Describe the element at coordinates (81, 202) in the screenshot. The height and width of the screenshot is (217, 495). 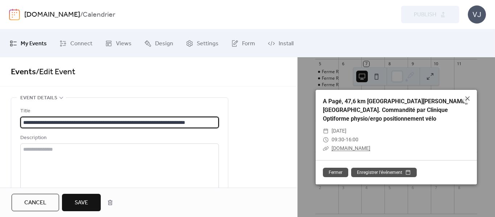
I see `button: Save` at that location.